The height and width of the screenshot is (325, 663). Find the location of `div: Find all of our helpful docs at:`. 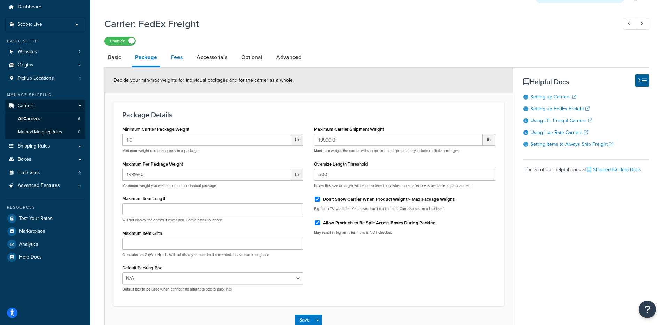

div: Find all of our helpful docs at: is located at coordinates (586, 167).